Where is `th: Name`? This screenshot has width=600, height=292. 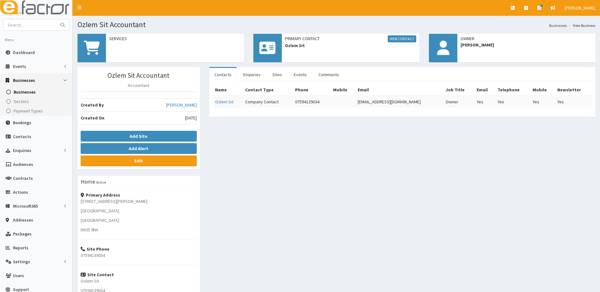 th: Name is located at coordinates (228, 90).